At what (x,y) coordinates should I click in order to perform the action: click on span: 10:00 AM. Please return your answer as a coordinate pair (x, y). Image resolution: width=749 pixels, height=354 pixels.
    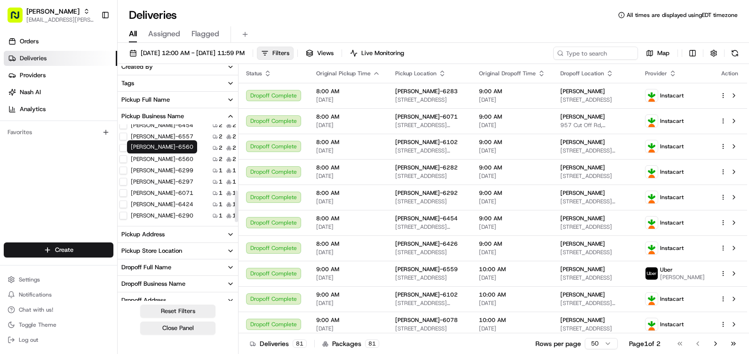
    Looking at the image, I should click on (512, 295).